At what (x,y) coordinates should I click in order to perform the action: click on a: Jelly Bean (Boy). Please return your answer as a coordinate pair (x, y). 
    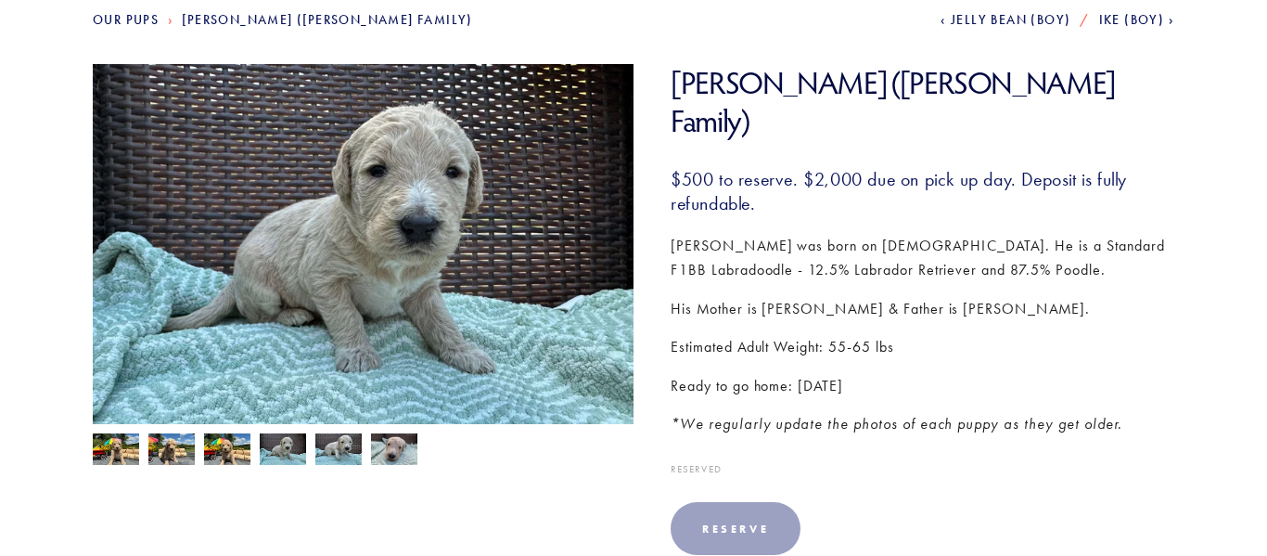
    Looking at the image, I should click on (1005, 19).